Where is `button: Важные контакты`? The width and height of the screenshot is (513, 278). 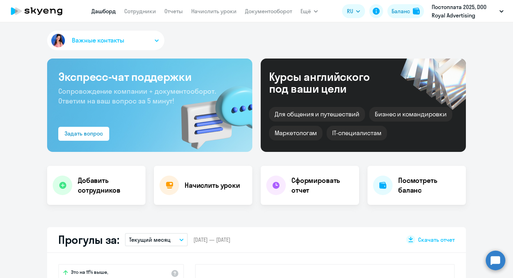 button: Важные контакты is located at coordinates (106, 40).